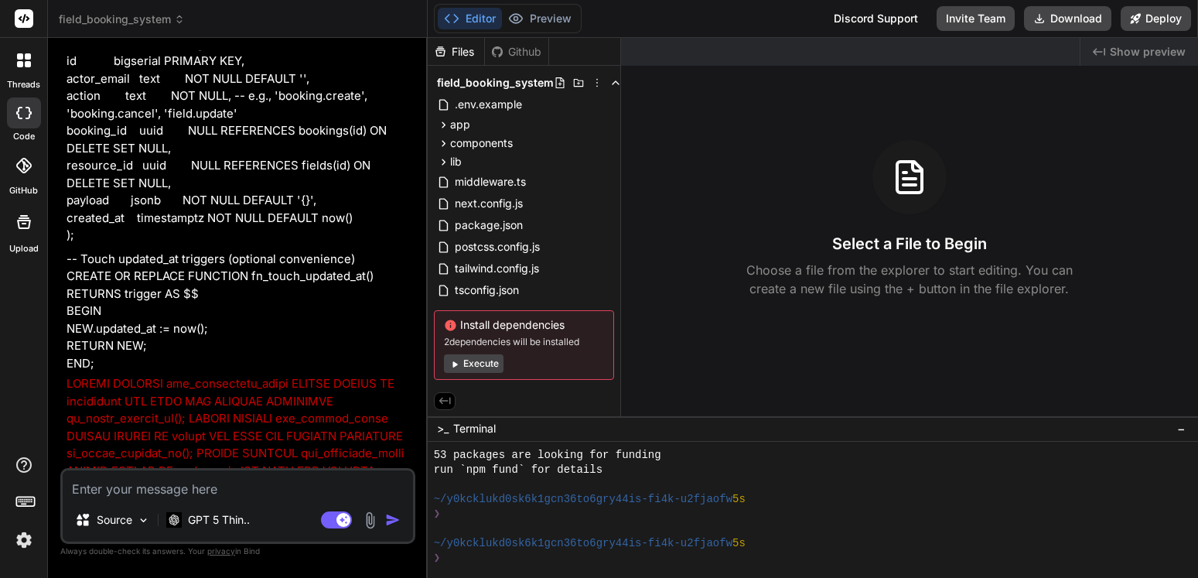 Image resolution: width=1198 pixels, height=578 pixels. What do you see at coordinates (540, 19) in the screenshot?
I see `button: Preview` at bounding box center [540, 19].